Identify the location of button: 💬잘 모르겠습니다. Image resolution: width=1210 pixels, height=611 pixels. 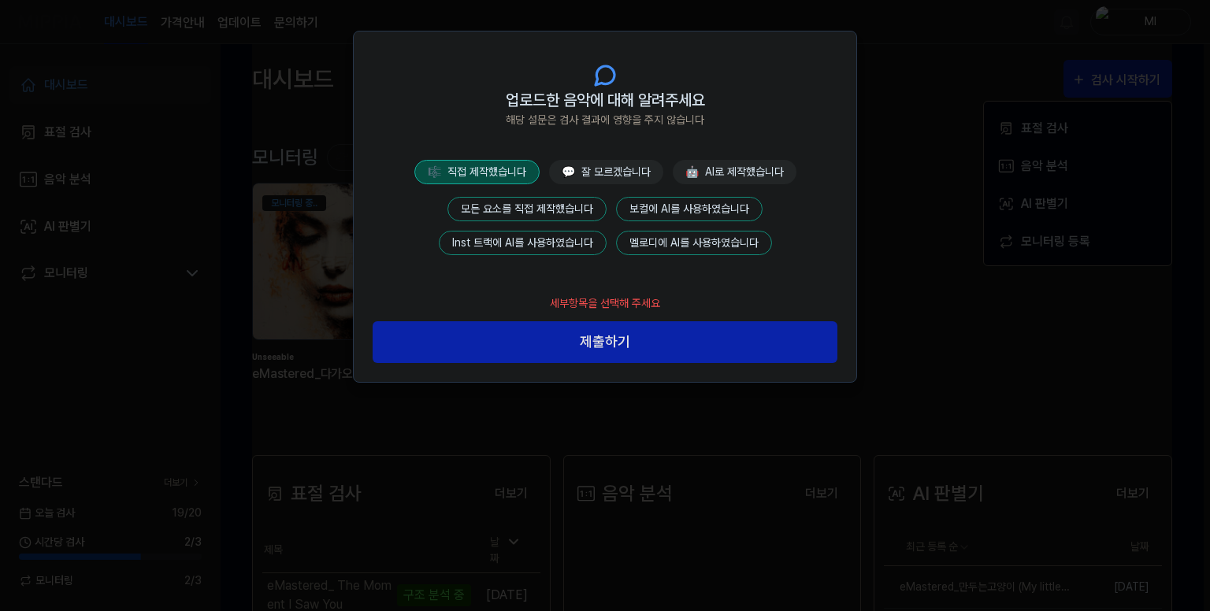
(606, 172).